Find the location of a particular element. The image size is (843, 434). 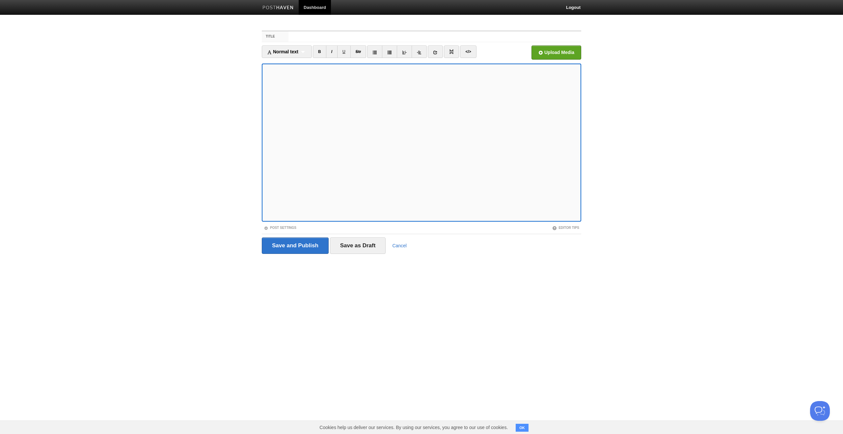

a: B is located at coordinates (319, 52).